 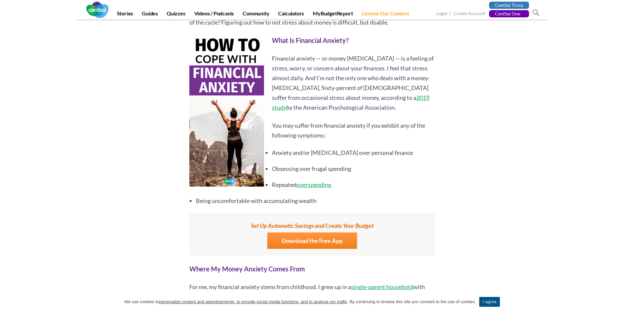 What do you see at coordinates (442, 14) in the screenshot?
I see `a: Login` at bounding box center [442, 14].